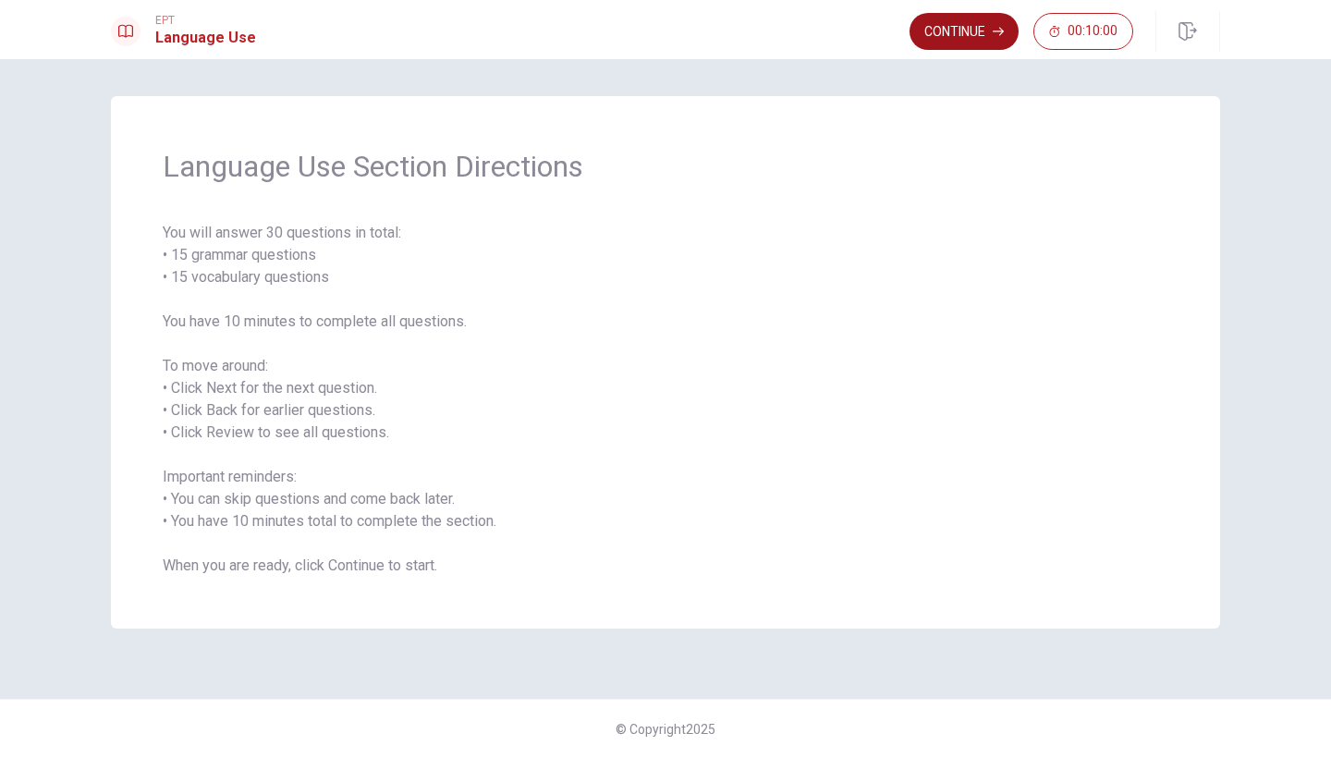 The height and width of the screenshot is (758, 1331). Describe the element at coordinates (665, 166) in the screenshot. I see `span: Language Use Section Directions` at that location.